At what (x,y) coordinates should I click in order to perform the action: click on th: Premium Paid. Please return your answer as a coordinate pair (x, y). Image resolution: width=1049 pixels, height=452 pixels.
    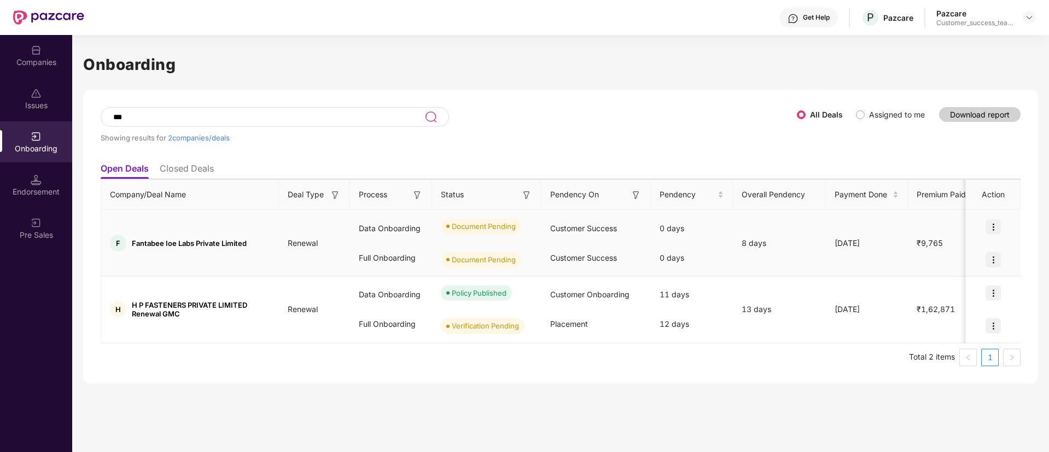
    Looking at the image, I should click on (943, 195).